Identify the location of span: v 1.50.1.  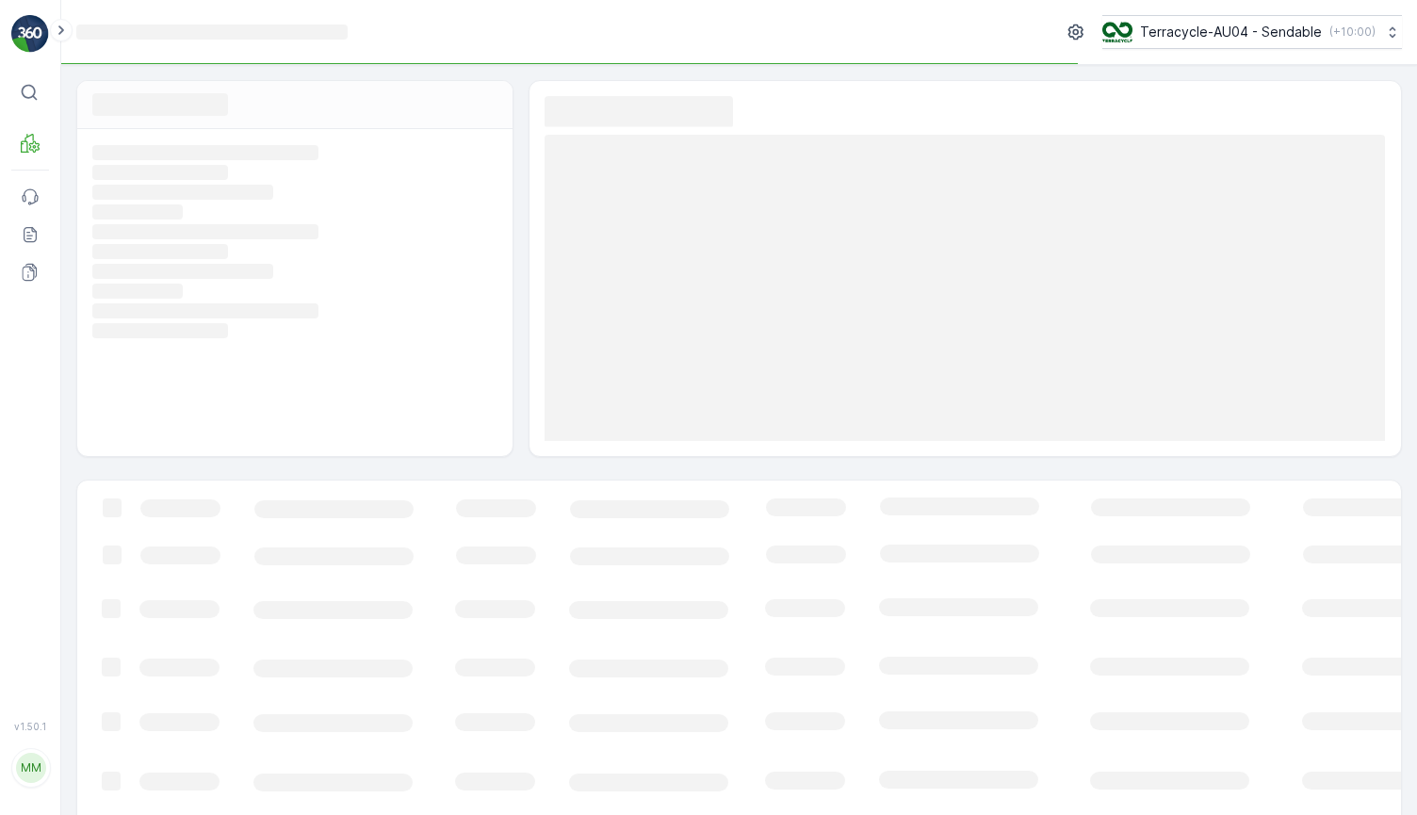
(30, 727).